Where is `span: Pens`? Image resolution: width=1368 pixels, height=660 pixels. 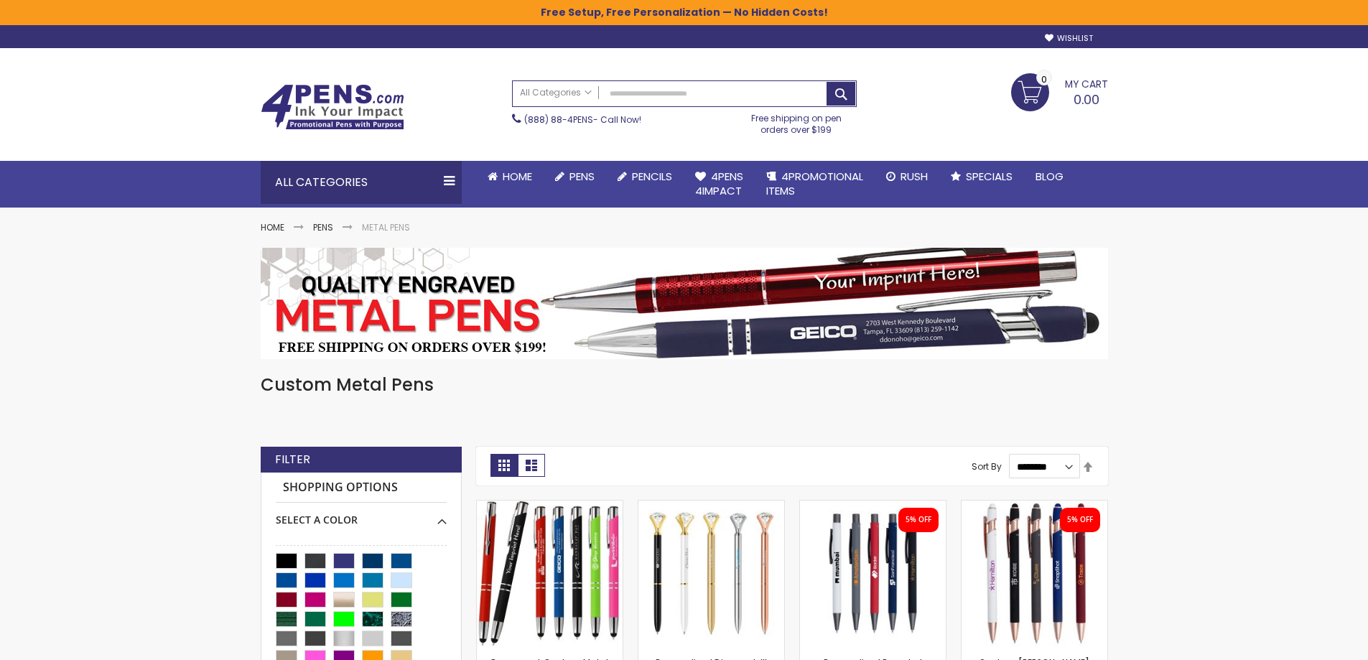
span: Pens is located at coordinates (582, 176).